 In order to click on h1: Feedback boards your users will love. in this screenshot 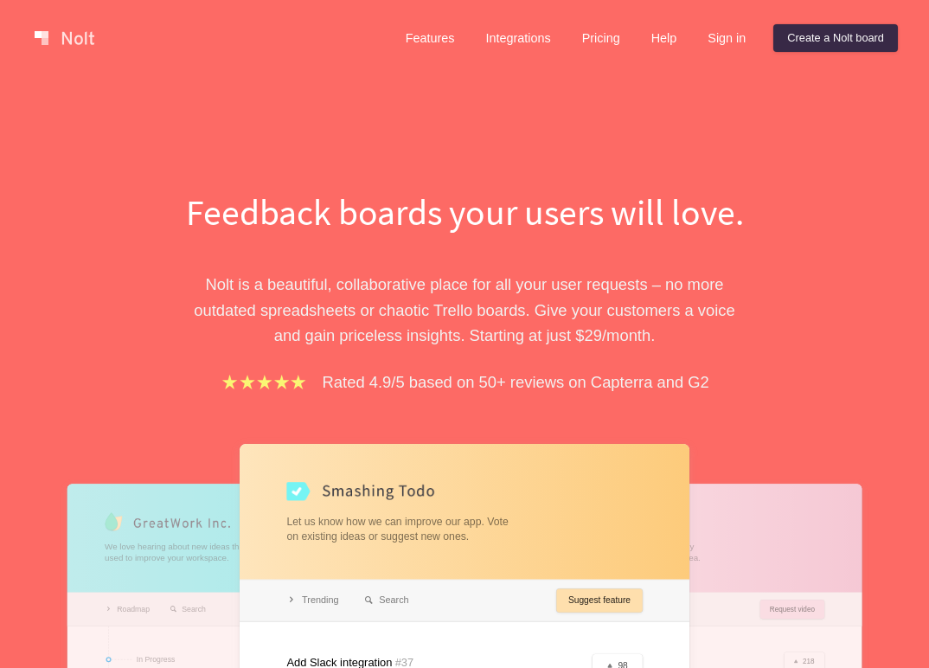, I will do `click(465, 212)`.